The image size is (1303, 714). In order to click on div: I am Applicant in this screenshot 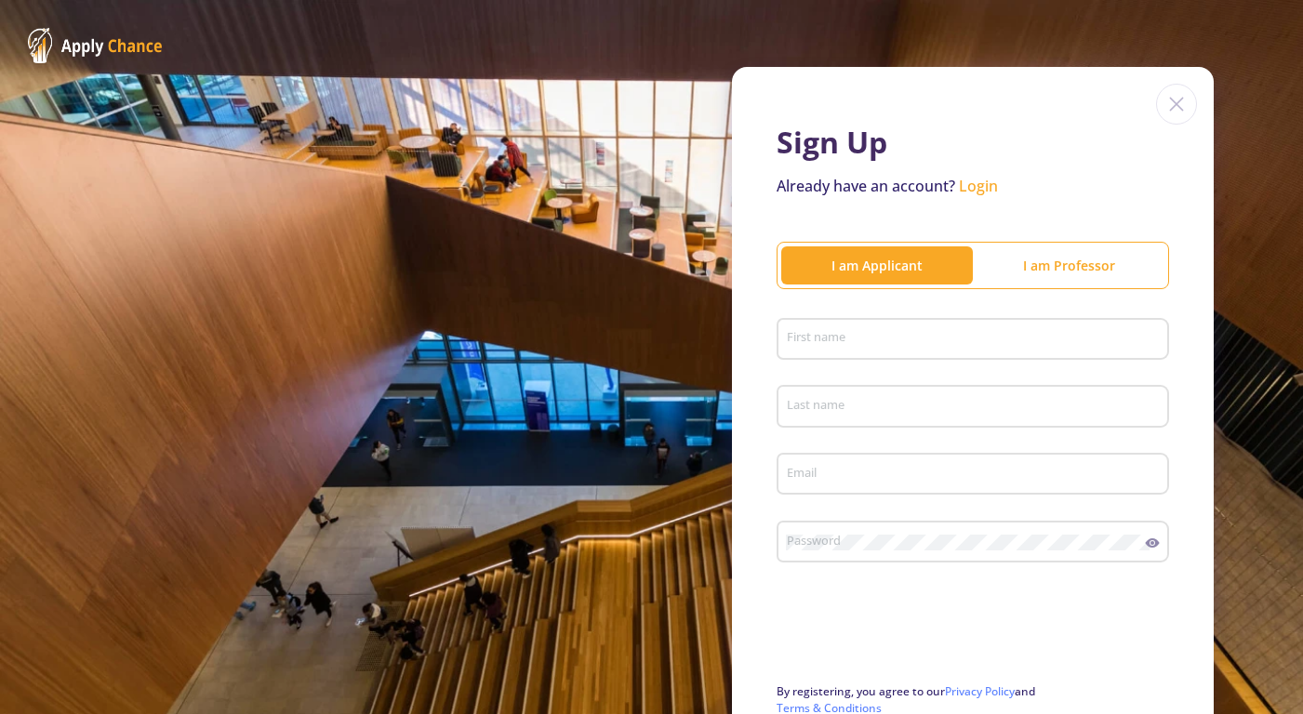, I will do `click(877, 265)`.